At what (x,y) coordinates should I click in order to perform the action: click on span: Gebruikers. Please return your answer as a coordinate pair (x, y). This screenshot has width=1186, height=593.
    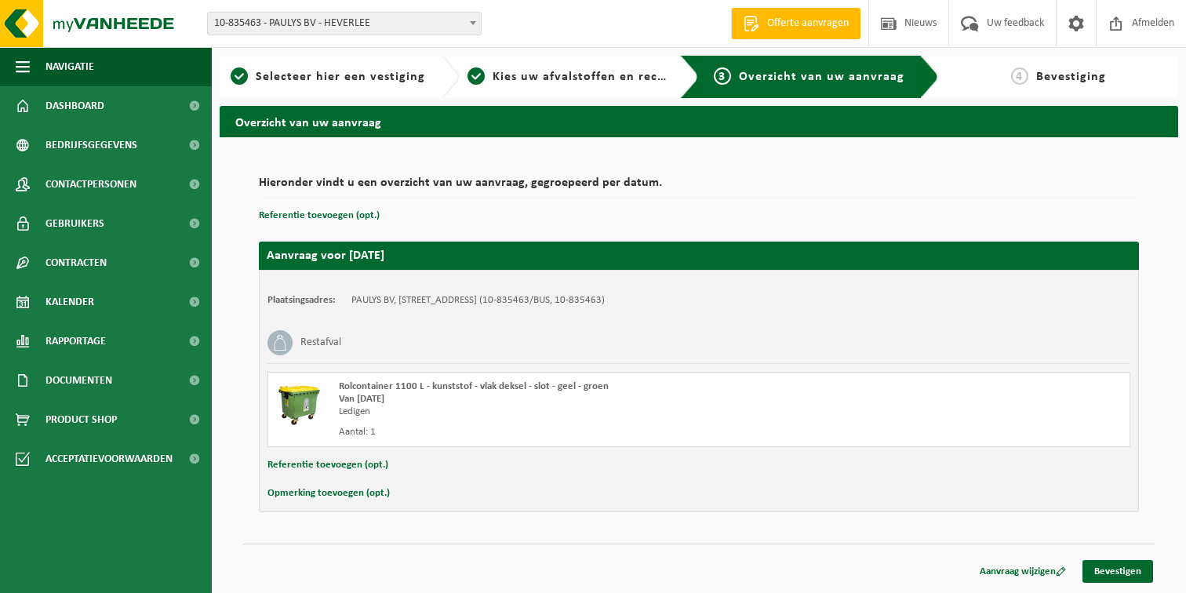
    Looking at the image, I should click on (75, 224).